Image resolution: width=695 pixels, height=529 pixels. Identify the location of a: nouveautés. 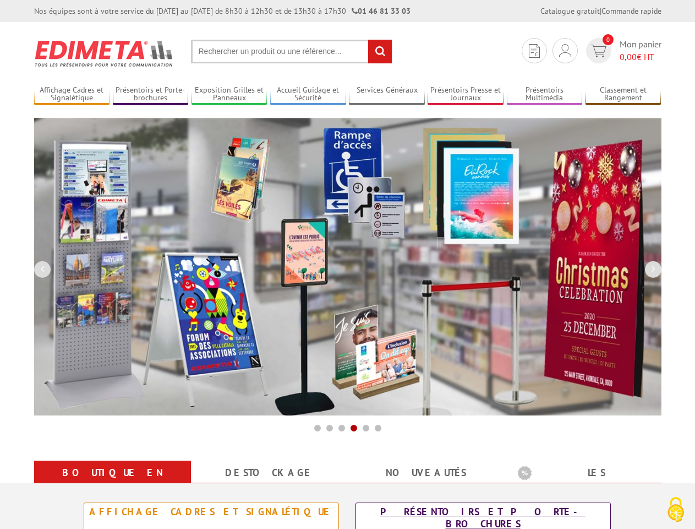
(426, 472).